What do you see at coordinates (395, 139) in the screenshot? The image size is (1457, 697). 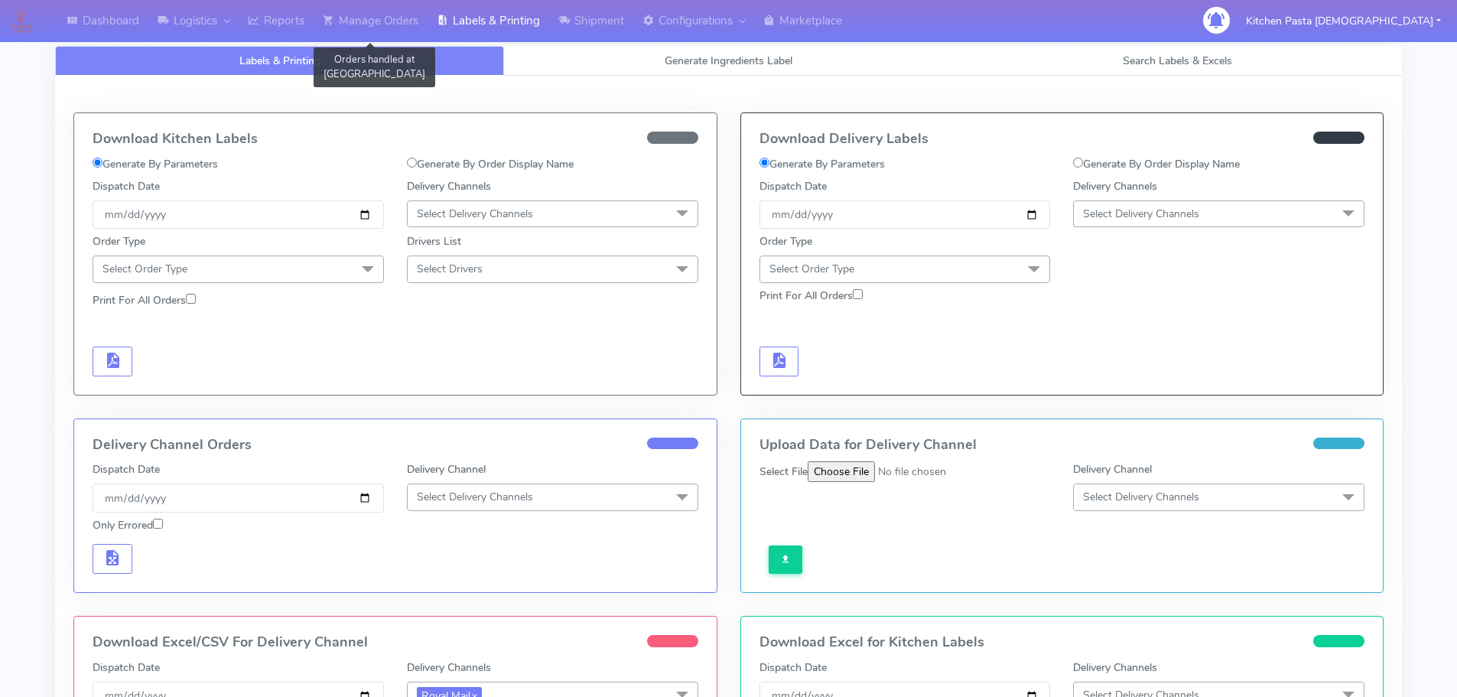 I see `h4: Download Kitchen Labels` at bounding box center [395, 139].